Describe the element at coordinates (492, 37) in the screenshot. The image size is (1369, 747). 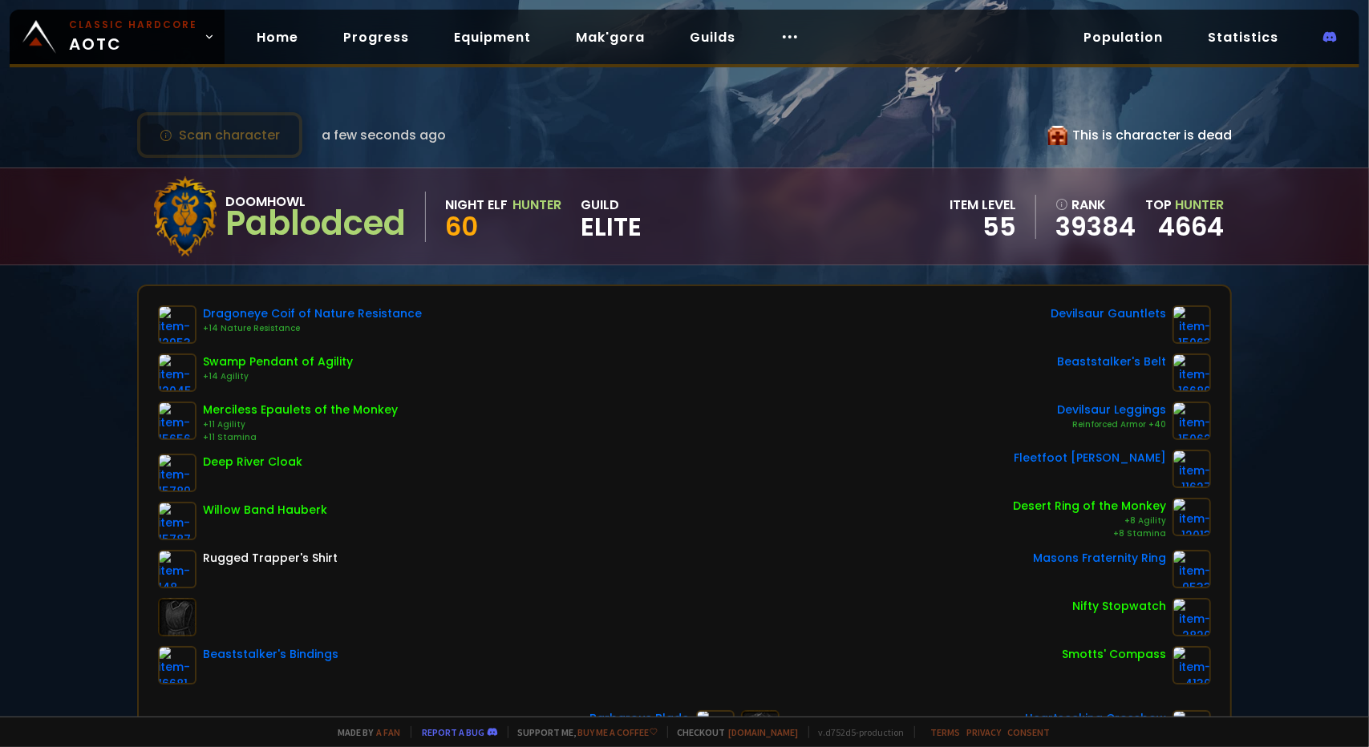
I see `a: Equipment` at that location.